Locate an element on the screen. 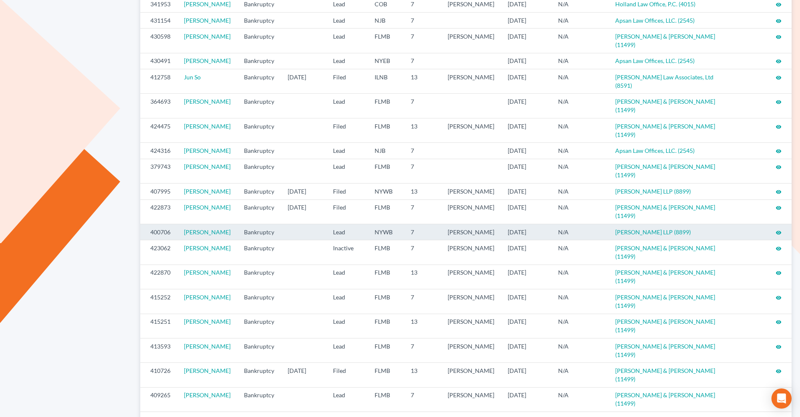 The image size is (800, 417). a: Jun So is located at coordinates (192, 77).